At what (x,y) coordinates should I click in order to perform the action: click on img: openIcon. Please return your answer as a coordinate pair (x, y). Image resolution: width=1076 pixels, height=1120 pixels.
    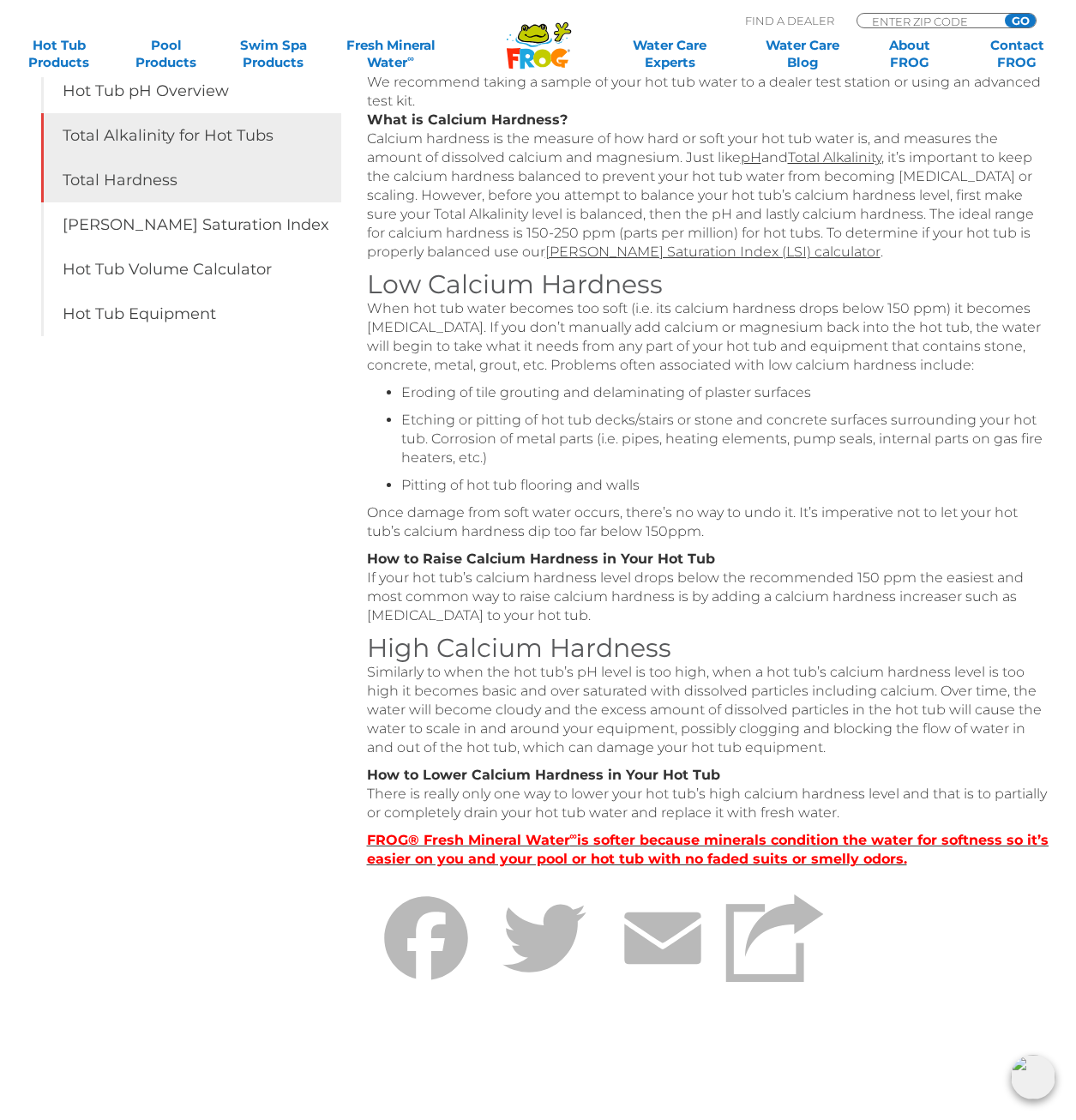
    Looking at the image, I should click on (1033, 1077).